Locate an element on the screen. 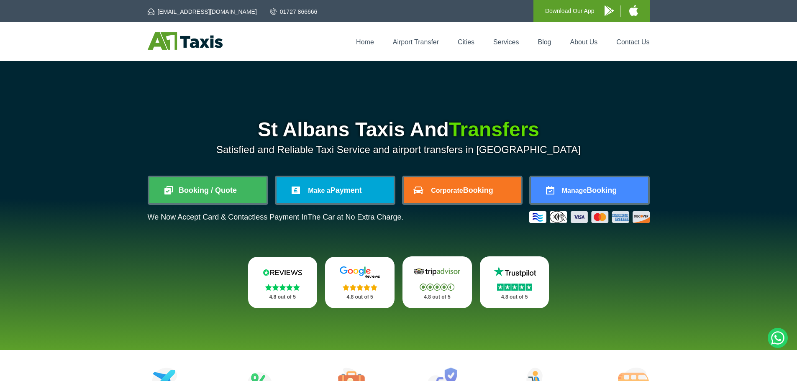  a: Google Stars 4.8 out of 5 is located at coordinates (360, 282).